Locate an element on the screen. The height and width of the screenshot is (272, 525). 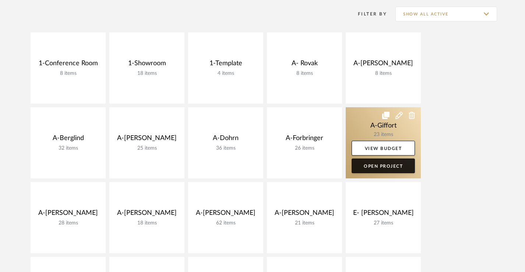
div: 4 items is located at coordinates (226, 73).